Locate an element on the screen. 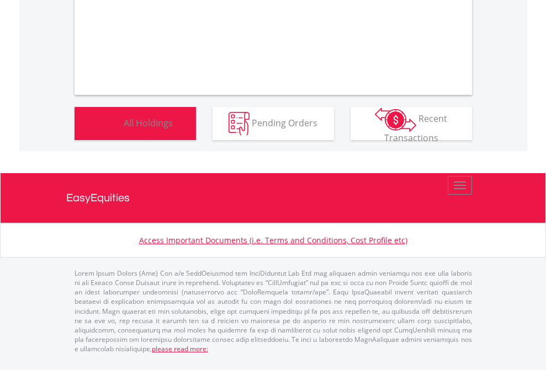 This screenshot has height=370, width=546. span: All Holdings is located at coordinates (148, 123).